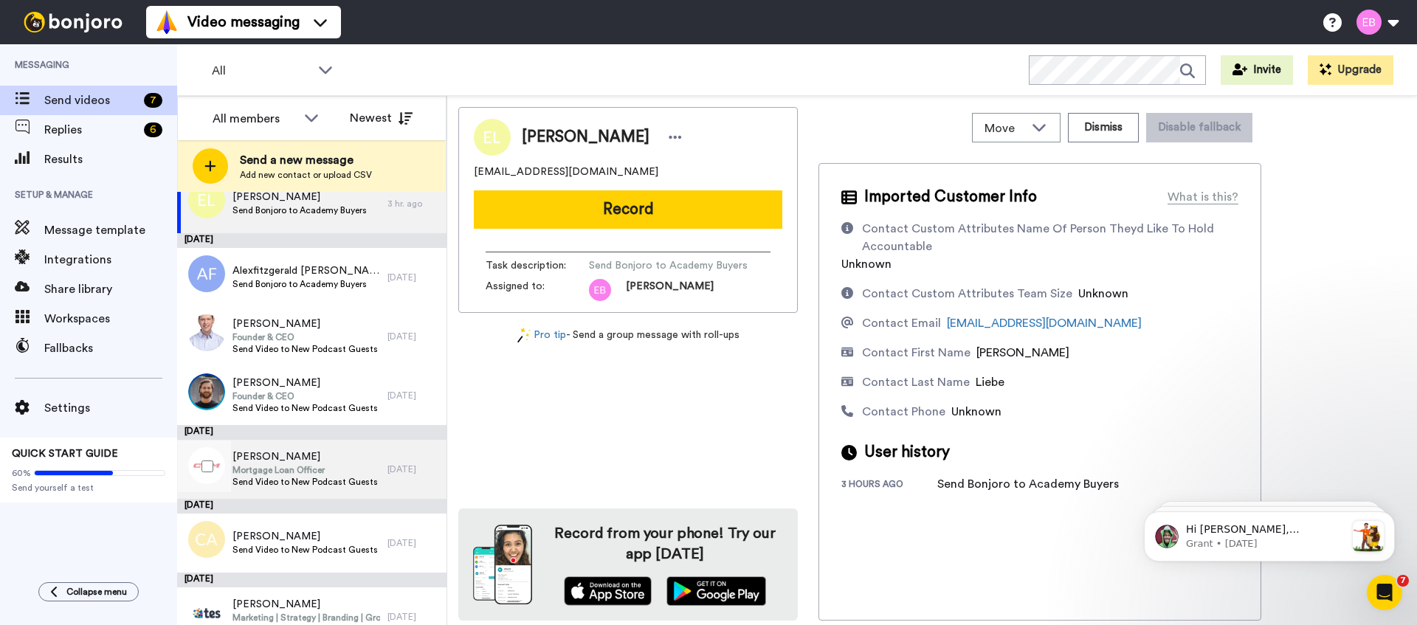 Image resolution: width=1417 pixels, height=625 pixels. I want to click on div: message notification from Grant, 1w ago. Hi Erik, Bonjoro is better with a friend! Looks like you..., so click(148, 55).